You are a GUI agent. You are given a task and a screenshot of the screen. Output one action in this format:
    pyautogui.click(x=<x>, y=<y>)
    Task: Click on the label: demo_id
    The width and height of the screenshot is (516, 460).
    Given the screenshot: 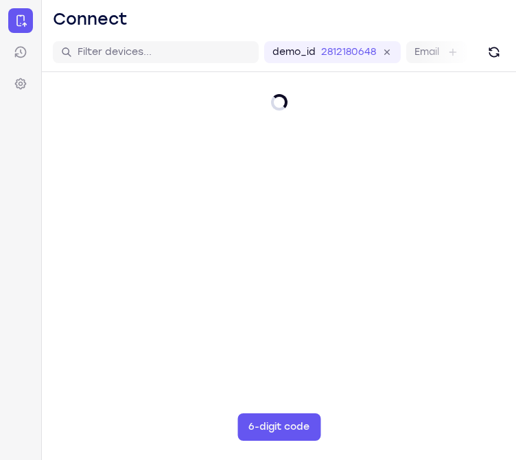 What is the action you would take?
    pyautogui.click(x=294, y=52)
    